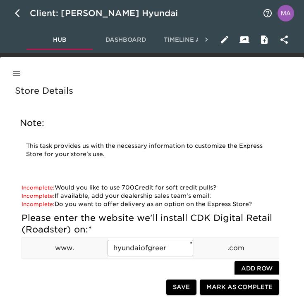  Describe the element at coordinates (212, 40) in the screenshot. I see `span: Timeline and Notifications` at that location.